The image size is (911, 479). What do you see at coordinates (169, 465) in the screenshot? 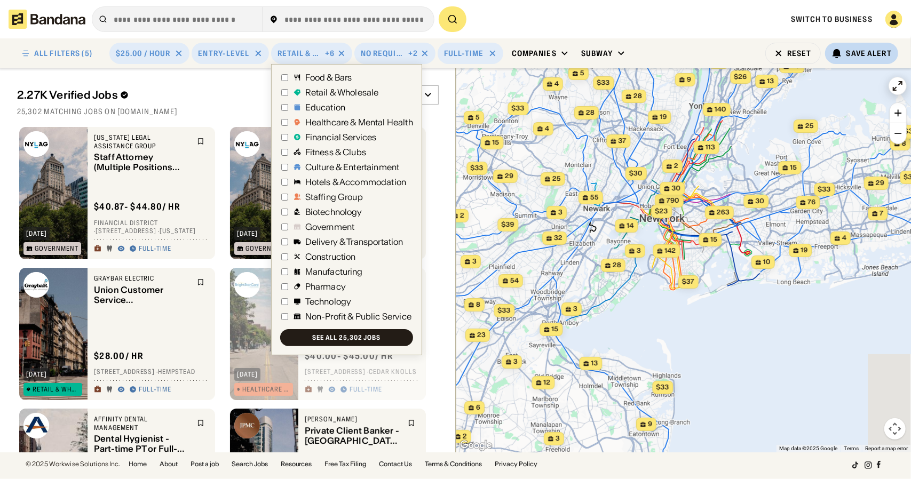
I see `a: About` at bounding box center [169, 465].